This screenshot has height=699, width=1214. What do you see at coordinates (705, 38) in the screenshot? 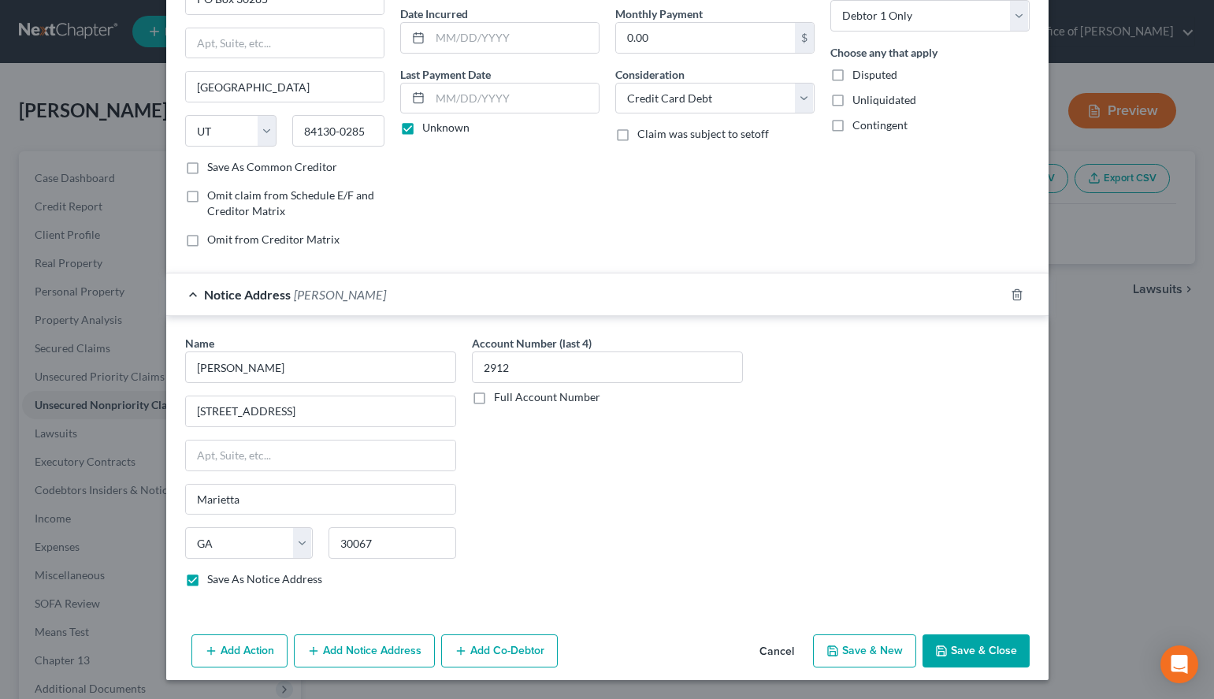
I see `input: 0.00` at bounding box center [705, 38].